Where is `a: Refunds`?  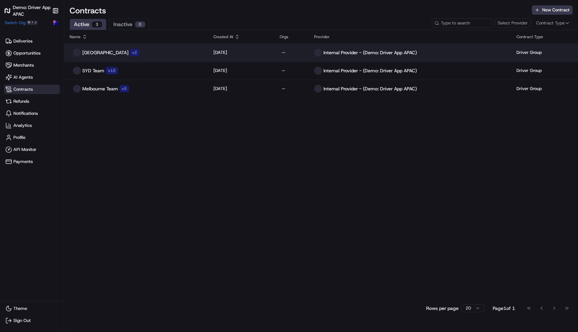
a: Refunds is located at coordinates (32, 101).